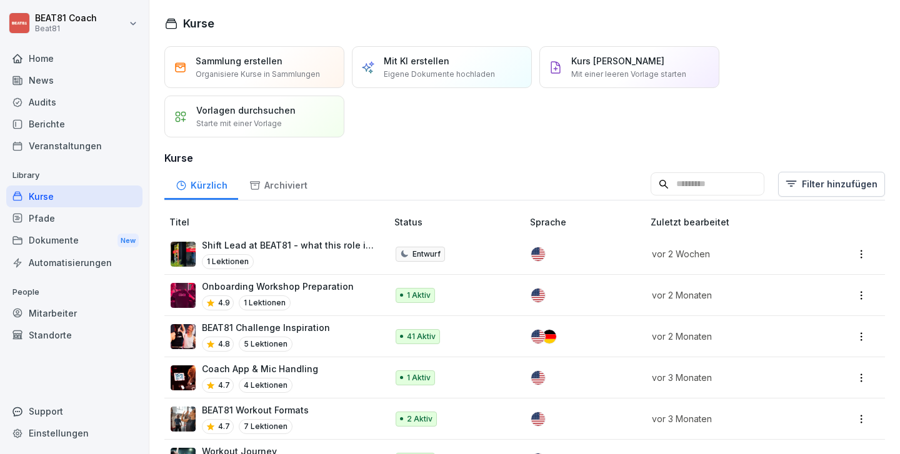  What do you see at coordinates (738, 222) in the screenshot?
I see `p: Zuletzt bearbeitet` at bounding box center [738, 222].